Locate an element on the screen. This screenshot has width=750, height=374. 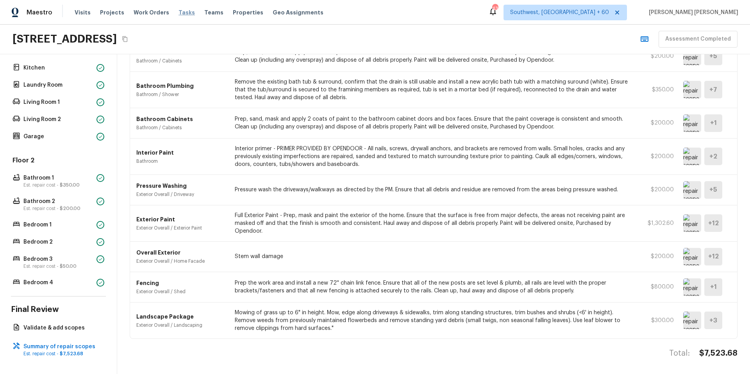
span: $200.00 is located at coordinates (70, 209).